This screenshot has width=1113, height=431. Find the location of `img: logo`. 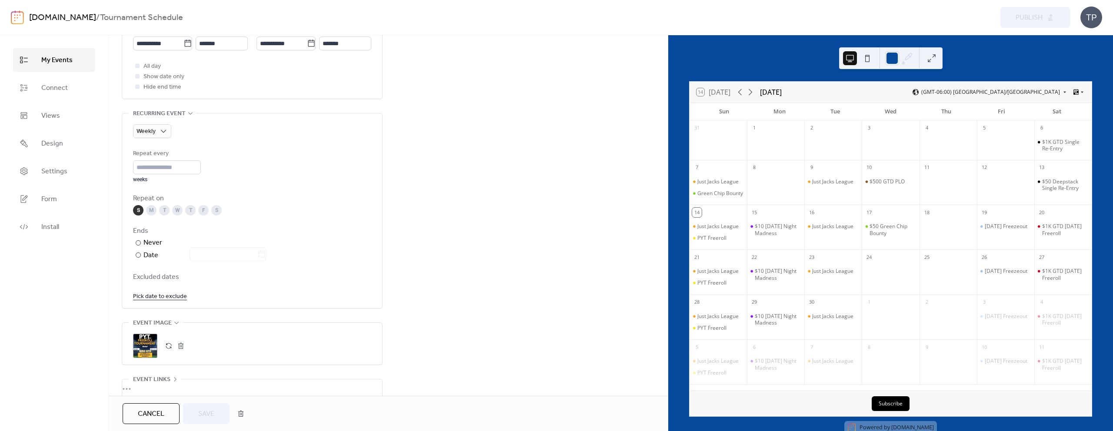

img: logo is located at coordinates (17, 17).